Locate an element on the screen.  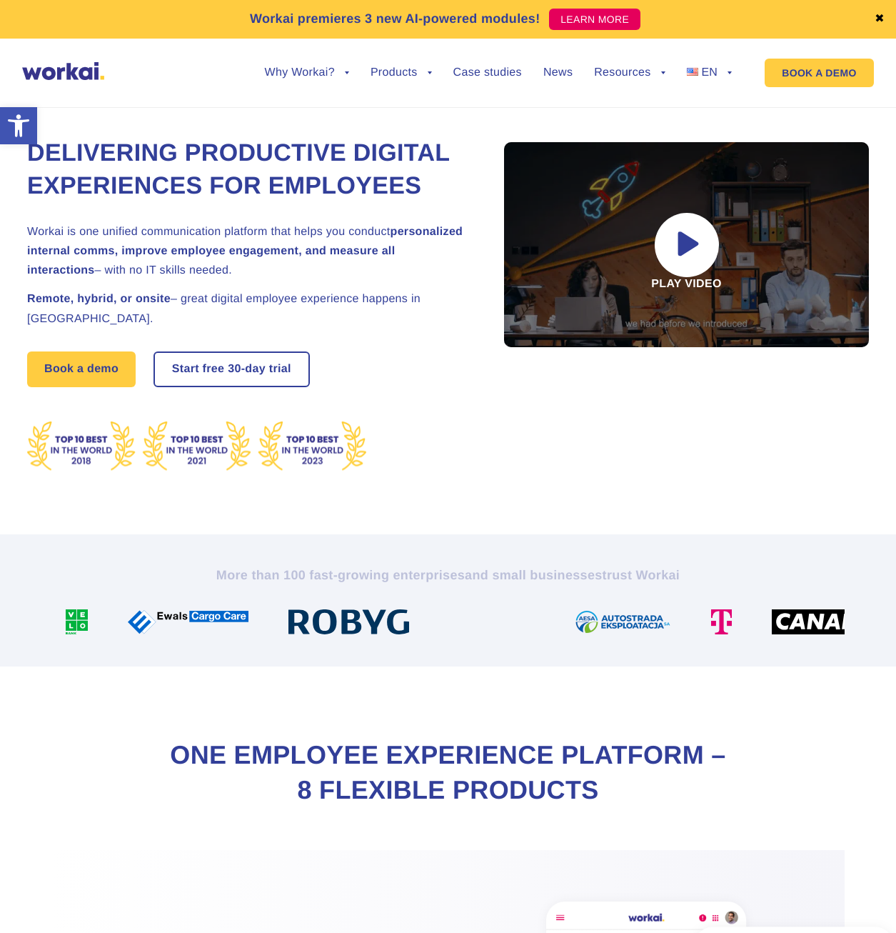
p: Workai premieres 3 new AI-powered modules! is located at coordinates (395, 19).